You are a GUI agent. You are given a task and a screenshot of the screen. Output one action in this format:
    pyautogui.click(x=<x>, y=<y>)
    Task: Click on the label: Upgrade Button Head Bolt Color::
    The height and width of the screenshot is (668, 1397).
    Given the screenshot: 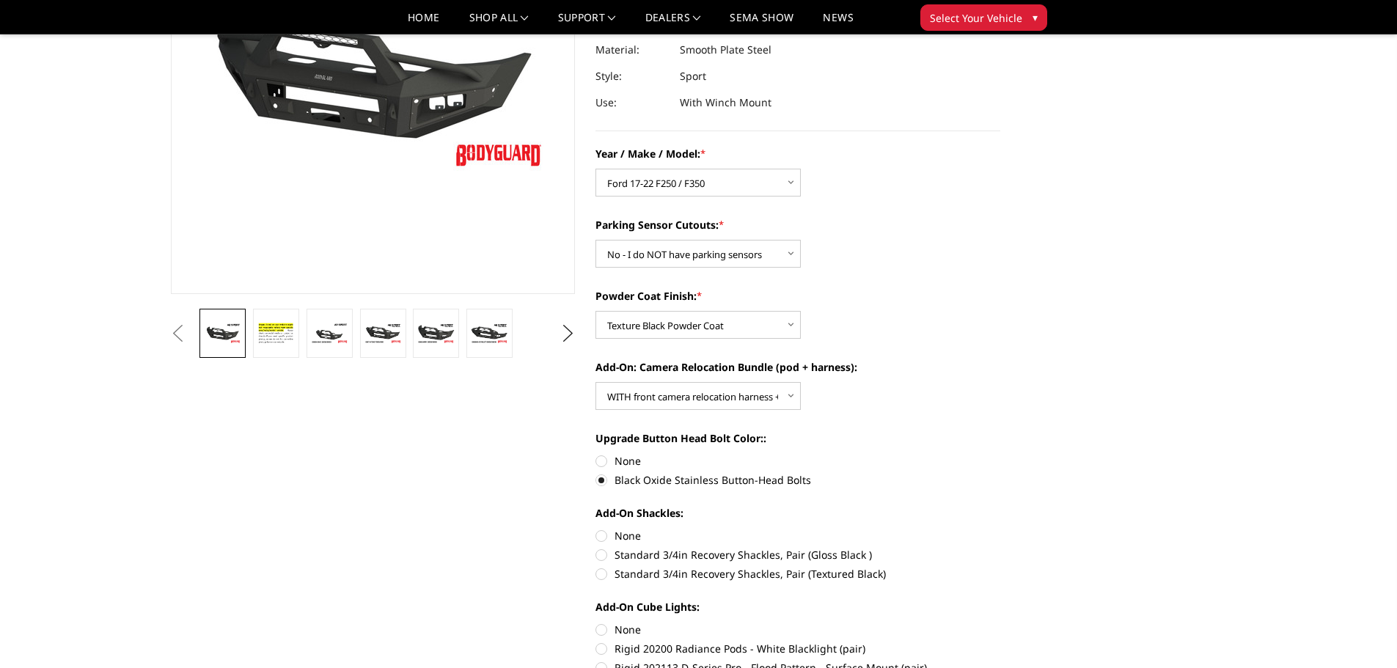 What is the action you would take?
    pyautogui.click(x=798, y=438)
    